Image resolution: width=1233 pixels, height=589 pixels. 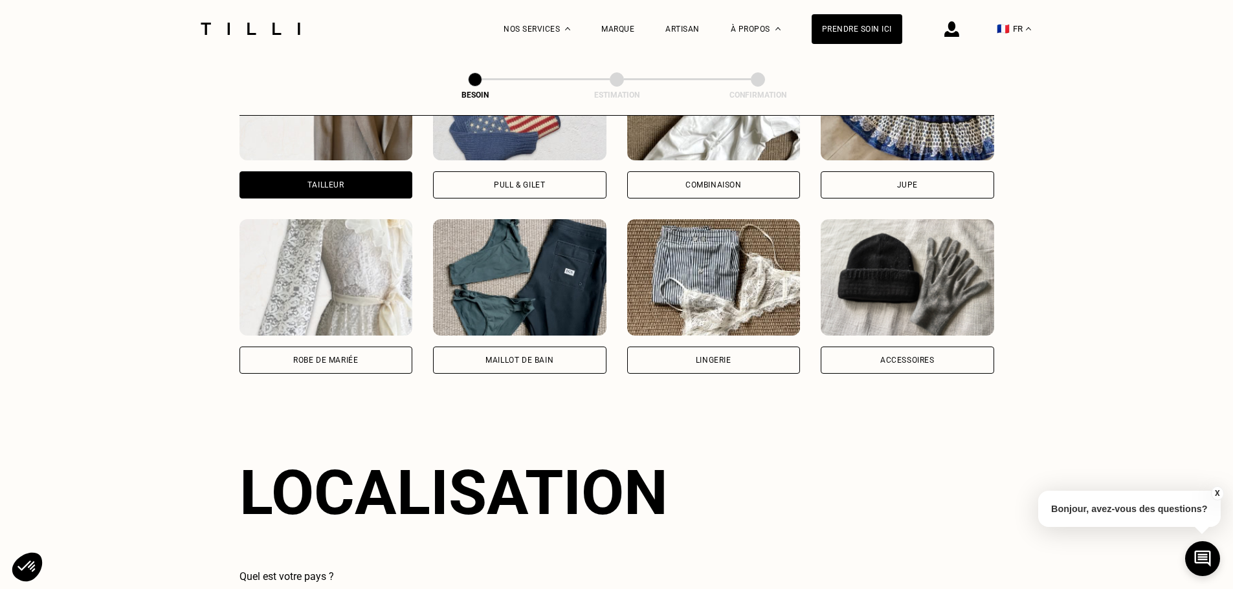 I want to click on div: Pull & gilet, so click(x=519, y=185).